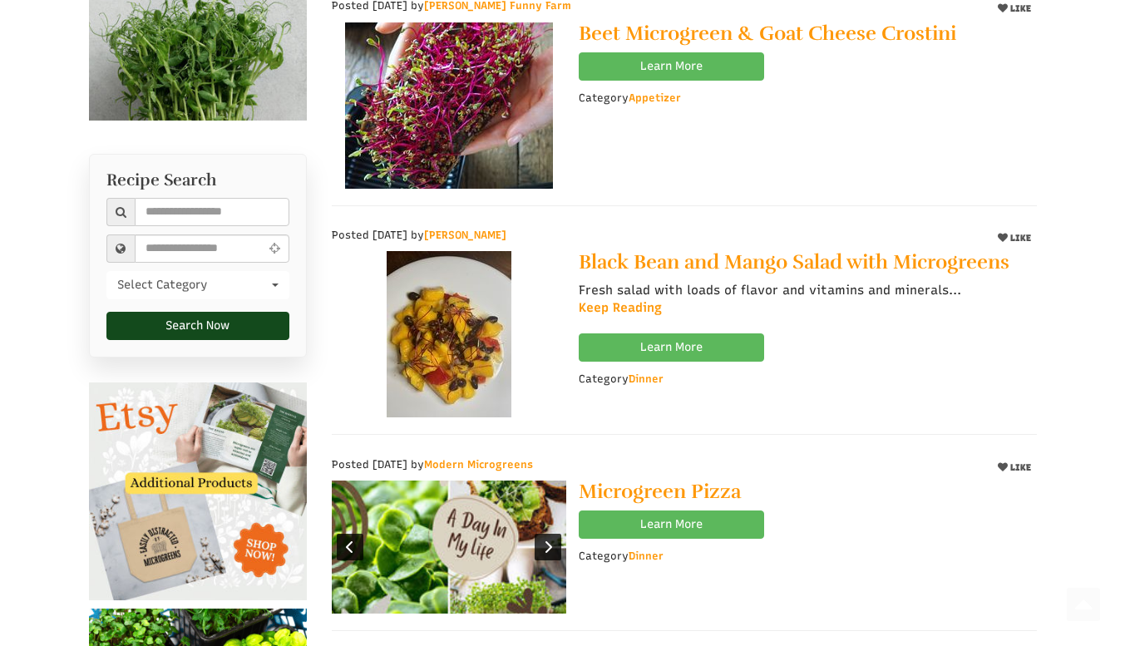 This screenshot has height=646, width=1125. Describe the element at coordinates (800, 491) in the screenshot. I see `a: Microgreen Pizza` at that location.